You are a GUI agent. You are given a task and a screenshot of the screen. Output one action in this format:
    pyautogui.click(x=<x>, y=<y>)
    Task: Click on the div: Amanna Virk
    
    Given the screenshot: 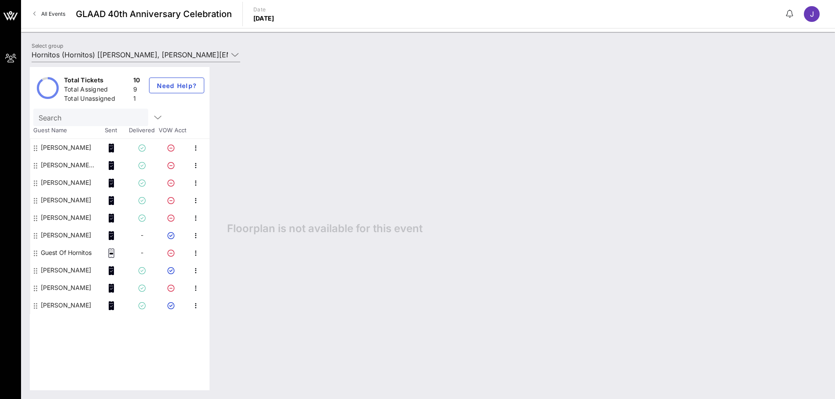 What is the action you would take?
    pyautogui.click(x=68, y=165)
    